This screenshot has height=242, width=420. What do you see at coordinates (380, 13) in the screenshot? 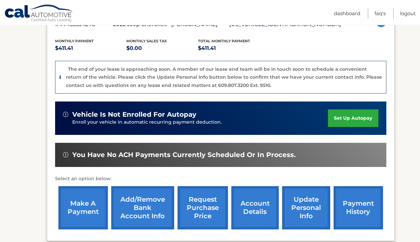
I see `a: FAQ's` at bounding box center [380, 13].